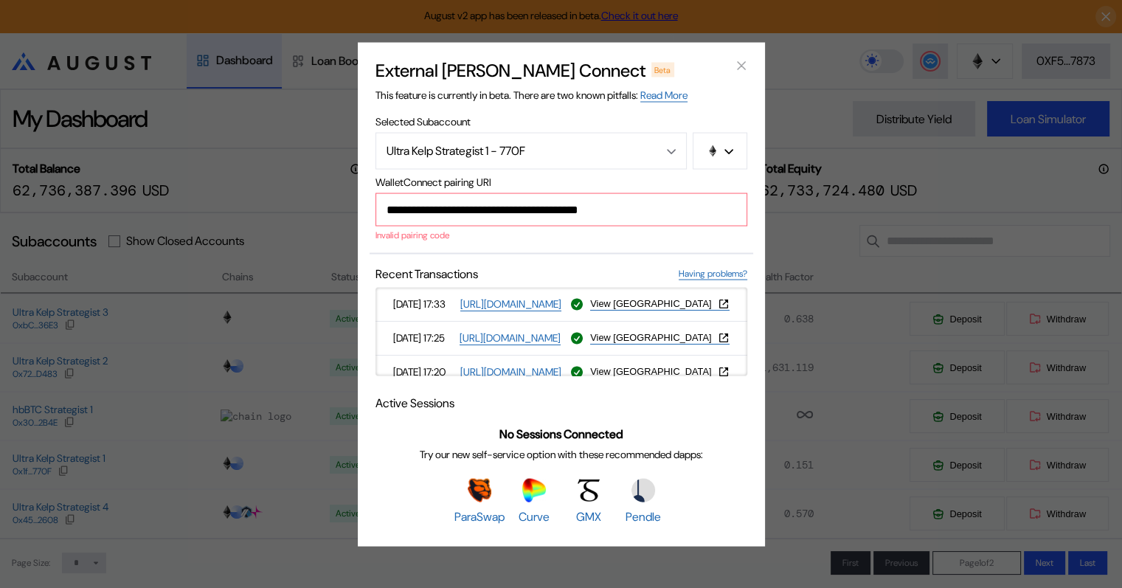 The image size is (1122, 588). Describe the element at coordinates (561, 181) in the screenshot. I see `span: WalletConnect pairing URI` at that location.